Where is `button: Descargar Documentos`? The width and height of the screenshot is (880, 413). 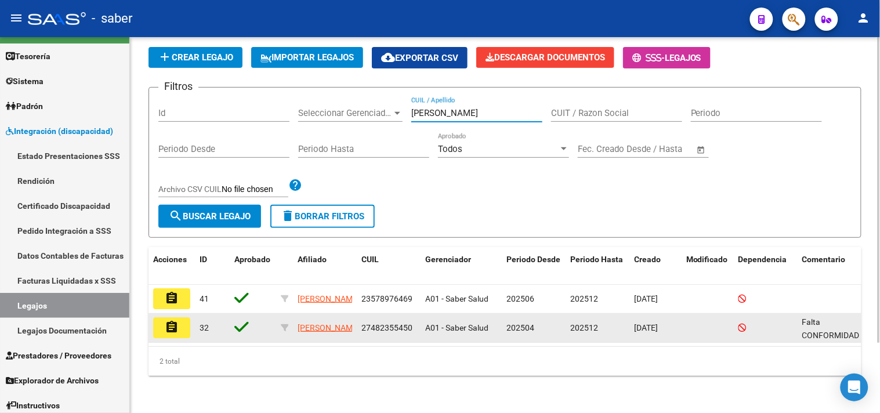 button: Descargar Documentos is located at coordinates (545, 57).